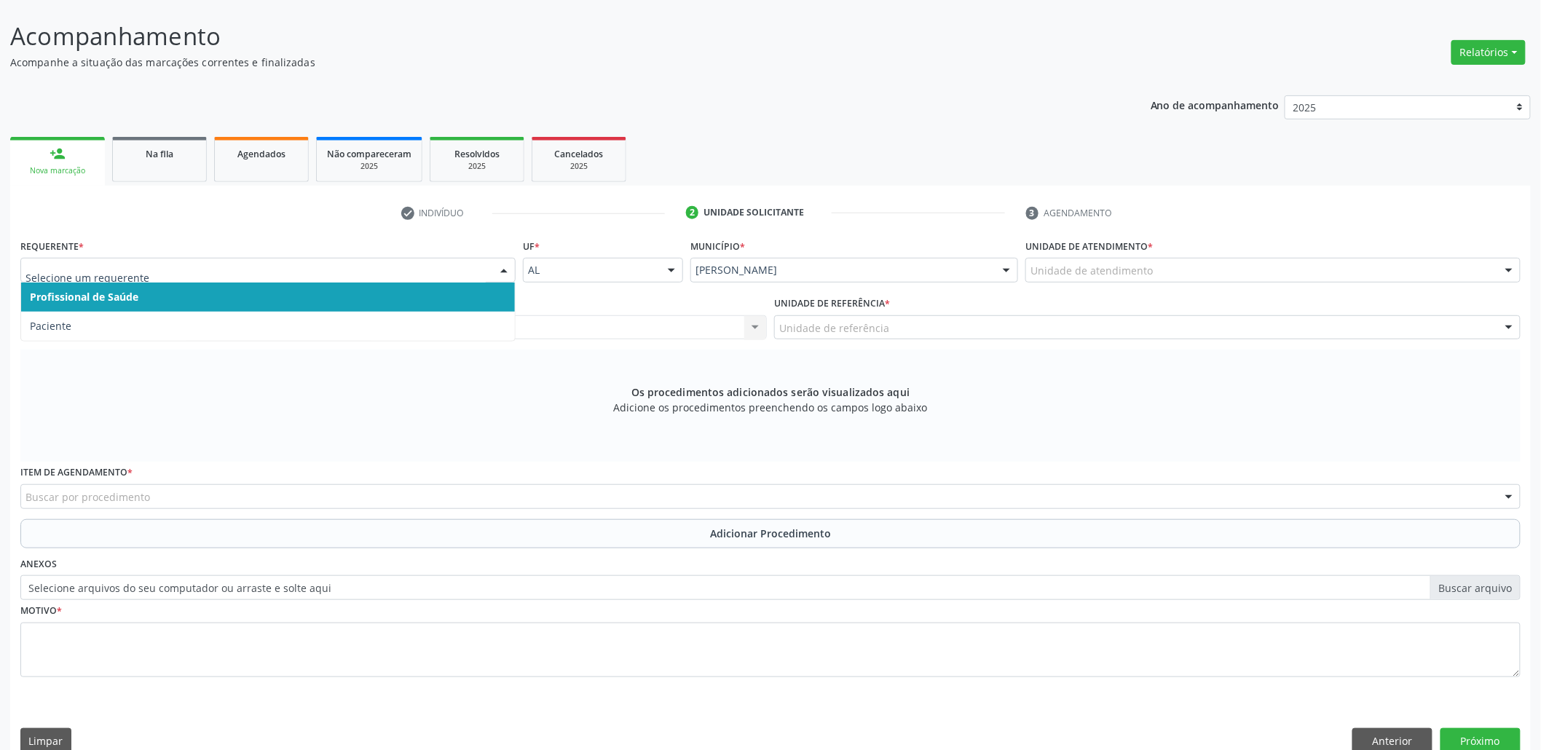  What do you see at coordinates (84, 296) in the screenshot?
I see `span: Profissional de Saúde` at bounding box center [84, 296].